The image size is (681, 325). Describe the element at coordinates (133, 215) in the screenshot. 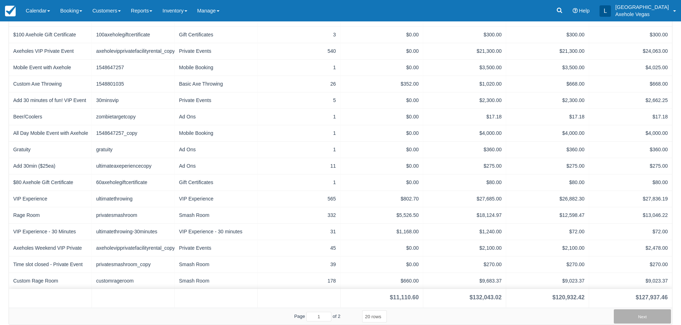

I see `div: privatesmashroom` at that location.